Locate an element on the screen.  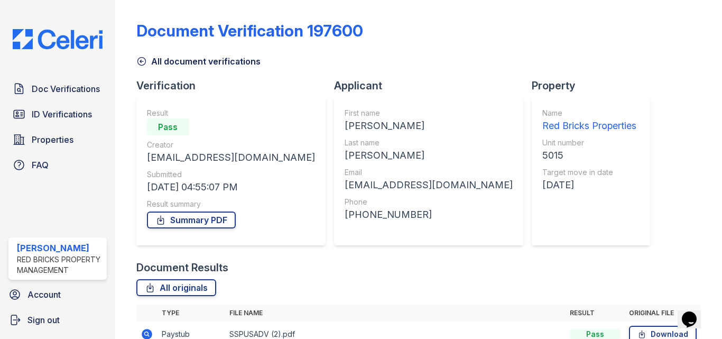
div: Name is located at coordinates (590, 113).